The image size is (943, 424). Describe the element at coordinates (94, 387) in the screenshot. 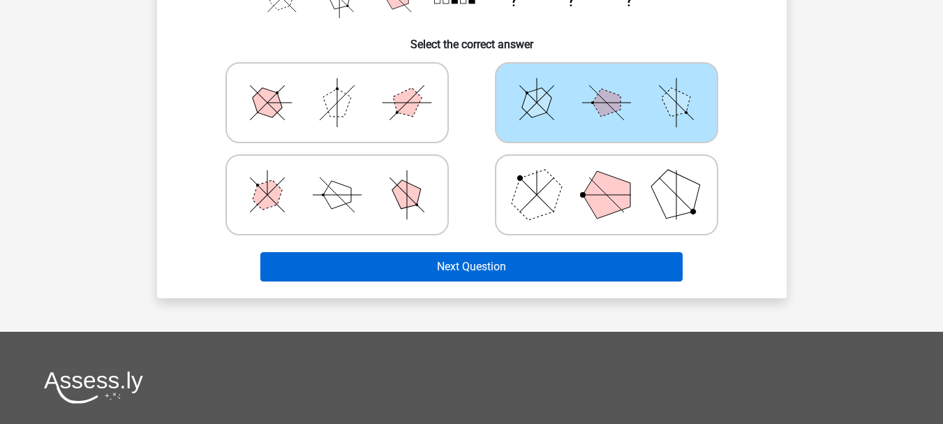

I see `img: Assessly logo` at that location.